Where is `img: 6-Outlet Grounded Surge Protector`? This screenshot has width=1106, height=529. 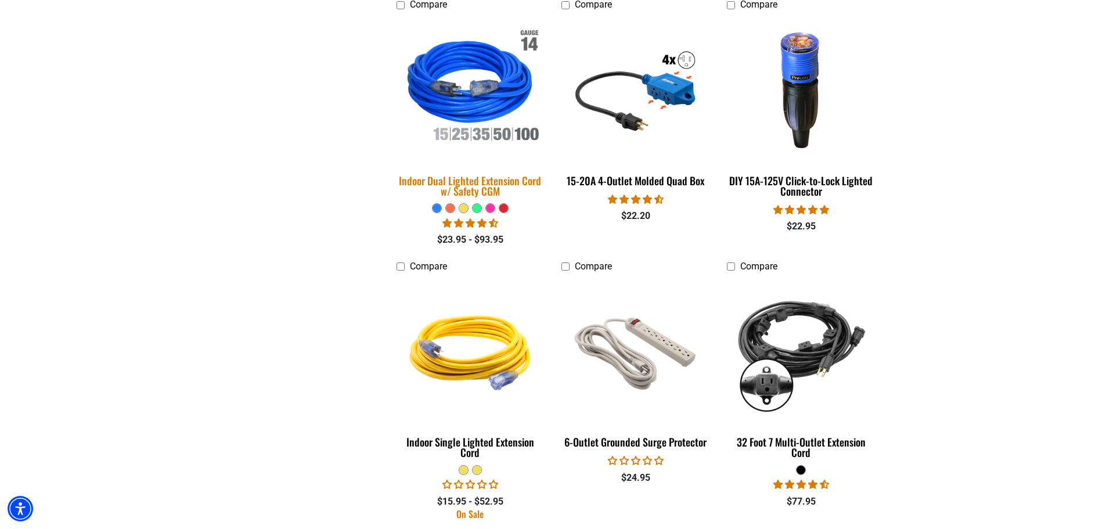
img: 6-Outlet Grounded Surge Protector is located at coordinates (636, 350).